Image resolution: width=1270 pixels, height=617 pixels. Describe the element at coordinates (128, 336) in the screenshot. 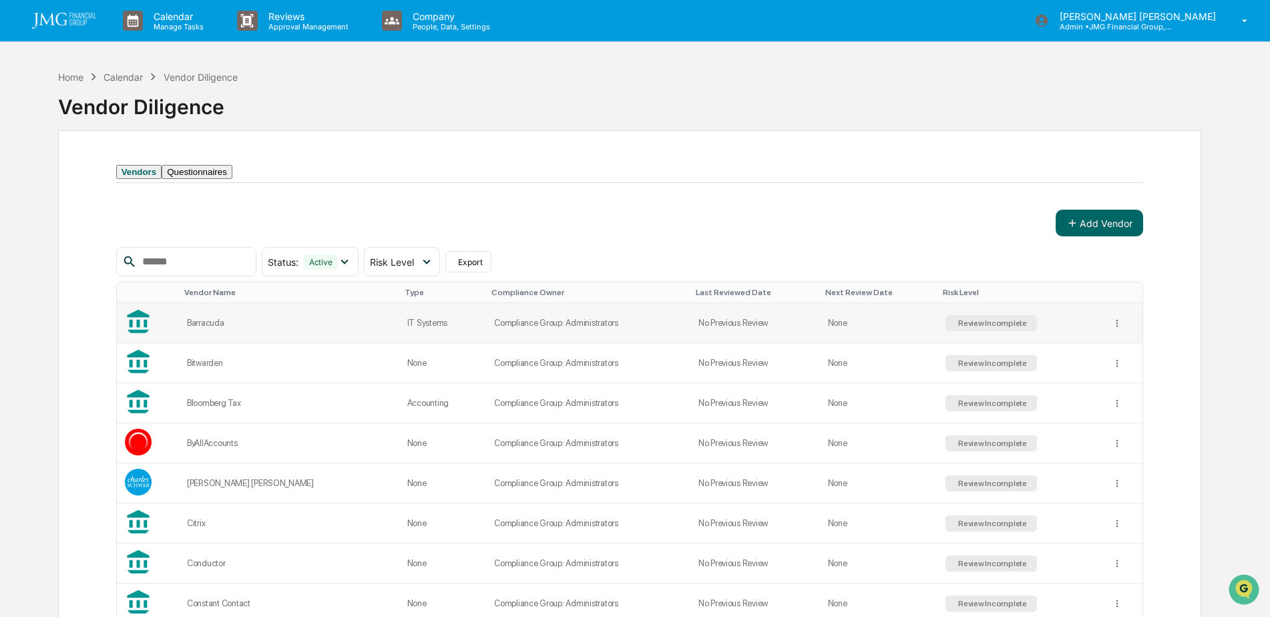

I see `a: Powered byPylon` at that location.